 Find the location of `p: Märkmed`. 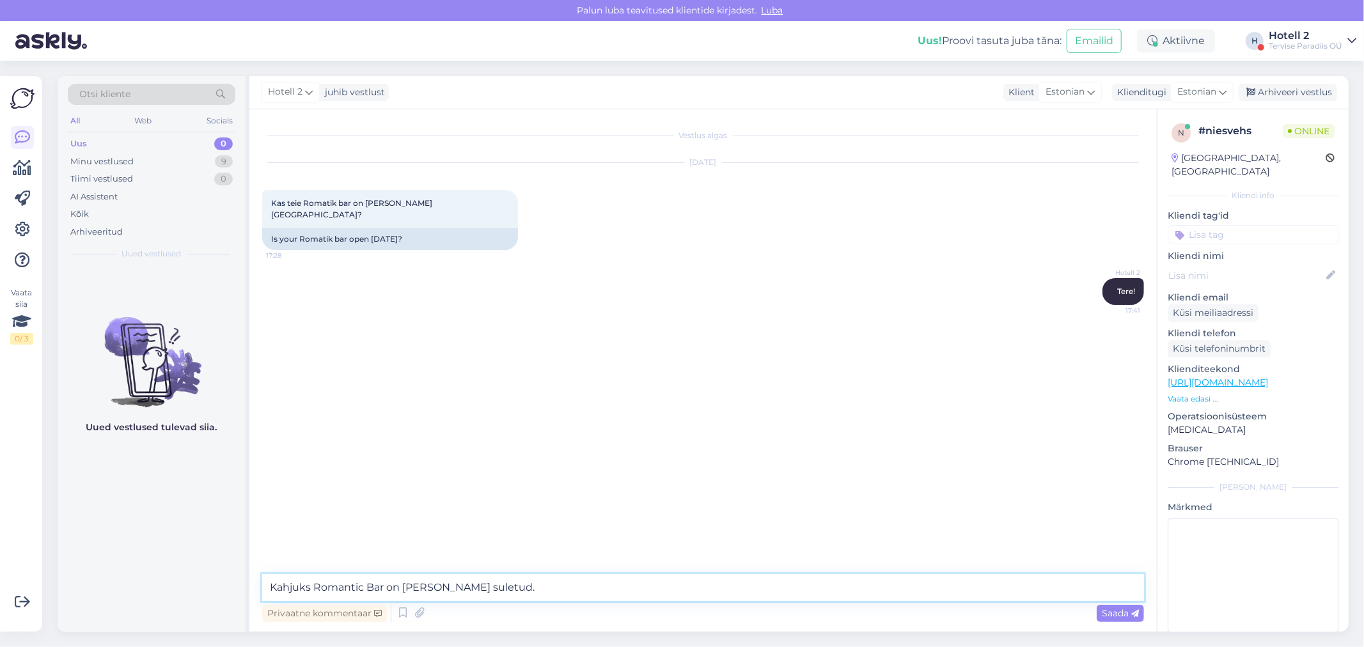

p: Märkmed is located at coordinates (1253, 507).